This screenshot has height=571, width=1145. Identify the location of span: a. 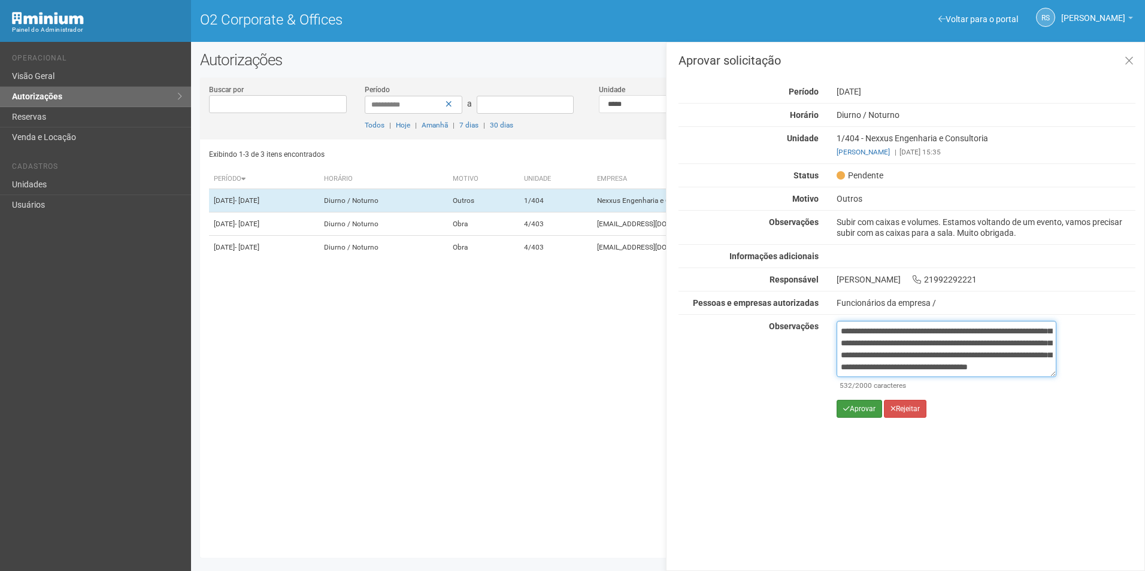
(470, 104).